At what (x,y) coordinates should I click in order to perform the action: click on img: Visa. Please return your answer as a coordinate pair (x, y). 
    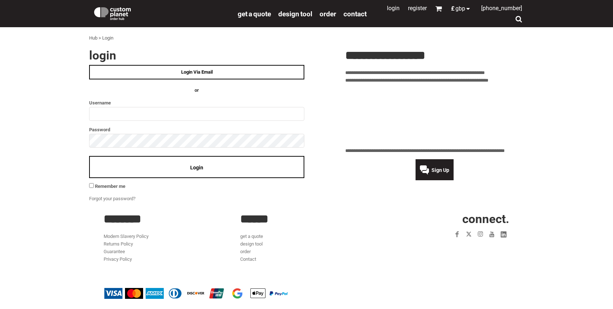
    Looking at the image, I should click on (113, 293).